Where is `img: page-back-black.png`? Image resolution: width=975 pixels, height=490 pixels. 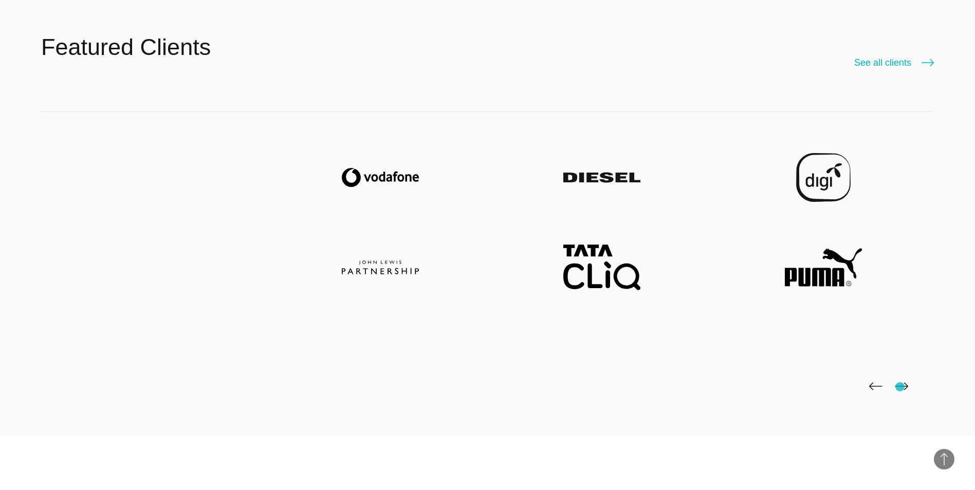 img: page-back-black.png is located at coordinates (876, 386).